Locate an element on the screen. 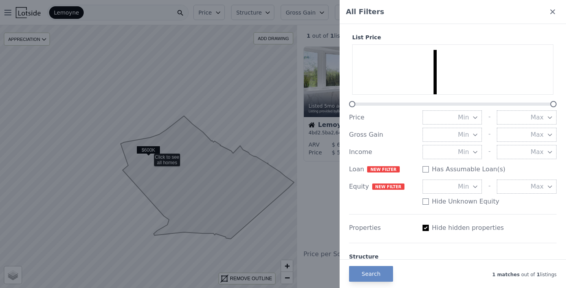 The image size is (566, 288). div: Properties is located at coordinates (383, 228).